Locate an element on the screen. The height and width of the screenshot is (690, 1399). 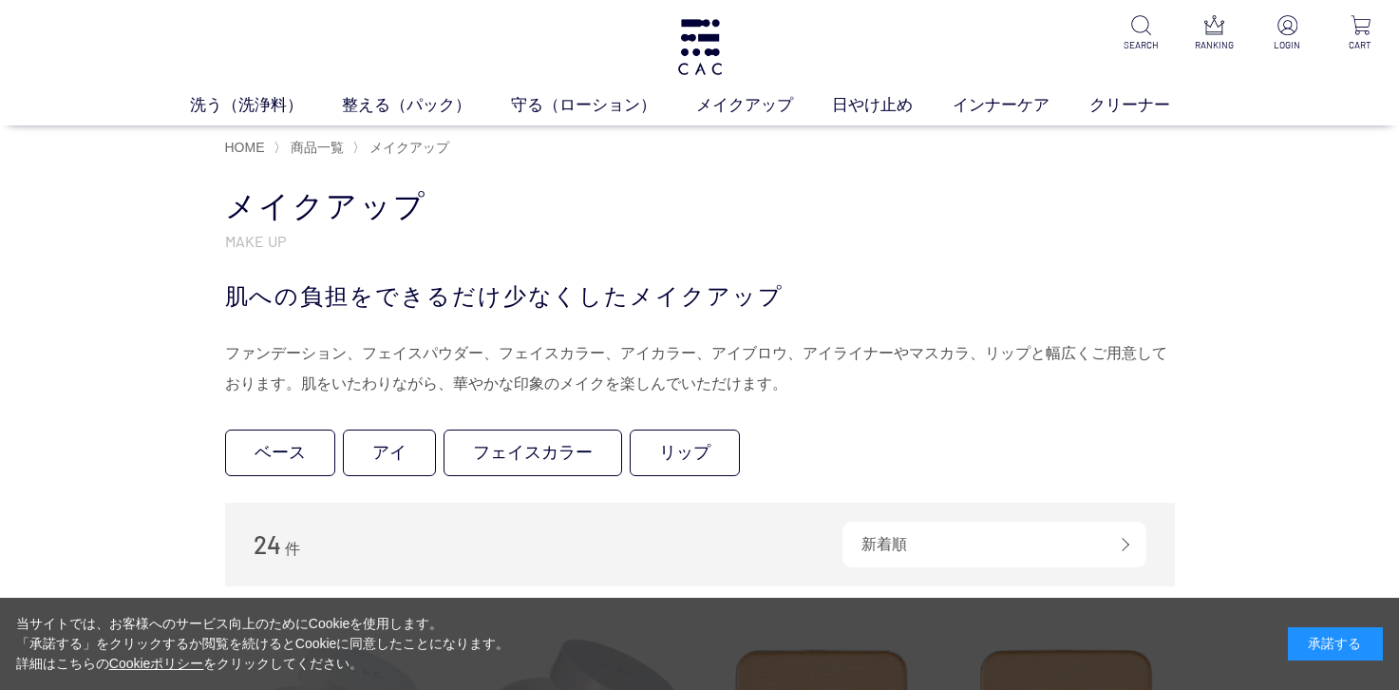
span: HOME is located at coordinates (245, 147).